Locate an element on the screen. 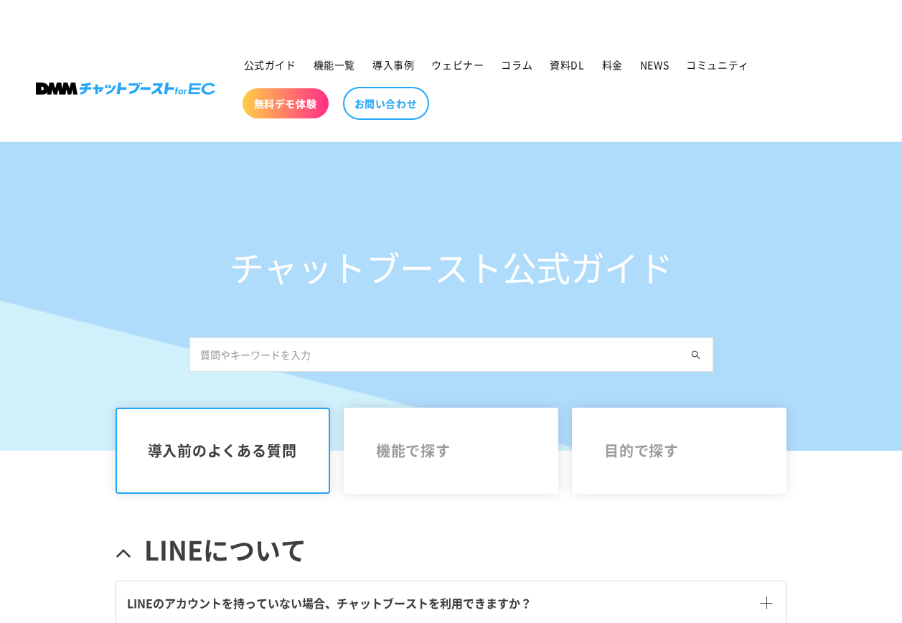 This screenshot has width=902, height=623. span: お問い合わせ is located at coordinates (386, 103).